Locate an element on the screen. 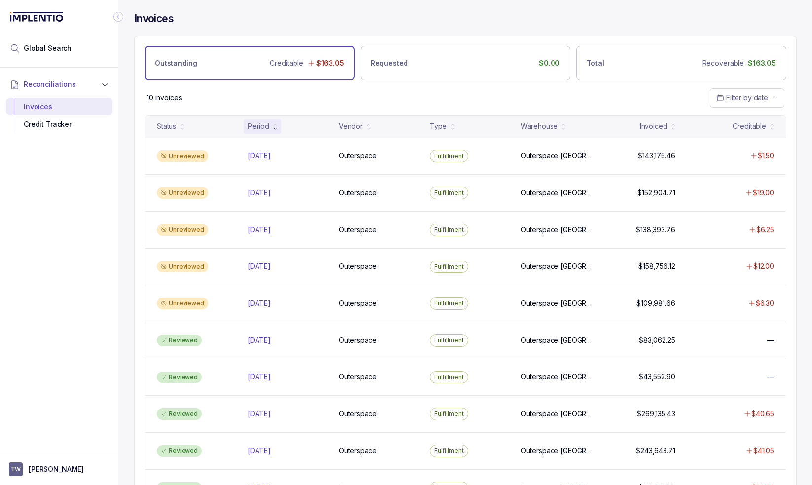 This screenshot has width=812, height=485. p: $43,552.90 is located at coordinates (657, 377).